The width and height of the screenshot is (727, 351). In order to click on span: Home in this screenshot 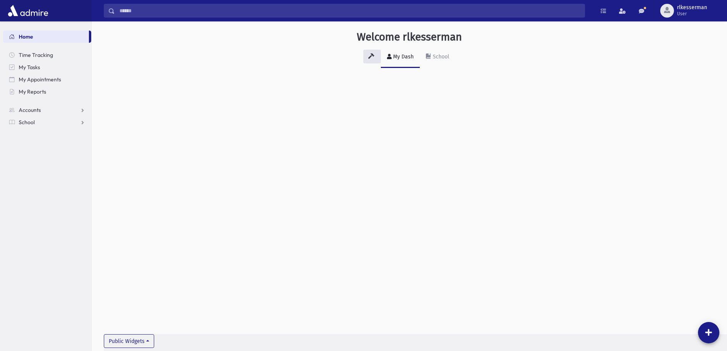, I will do `click(26, 37)`.